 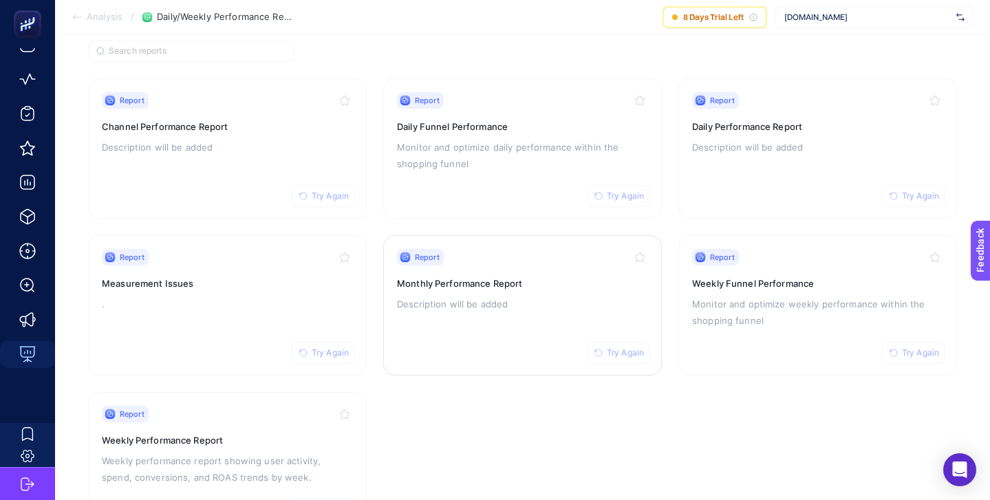 What do you see at coordinates (522, 284) in the screenshot?
I see `h3: Monthly Performance Report` at bounding box center [522, 284].